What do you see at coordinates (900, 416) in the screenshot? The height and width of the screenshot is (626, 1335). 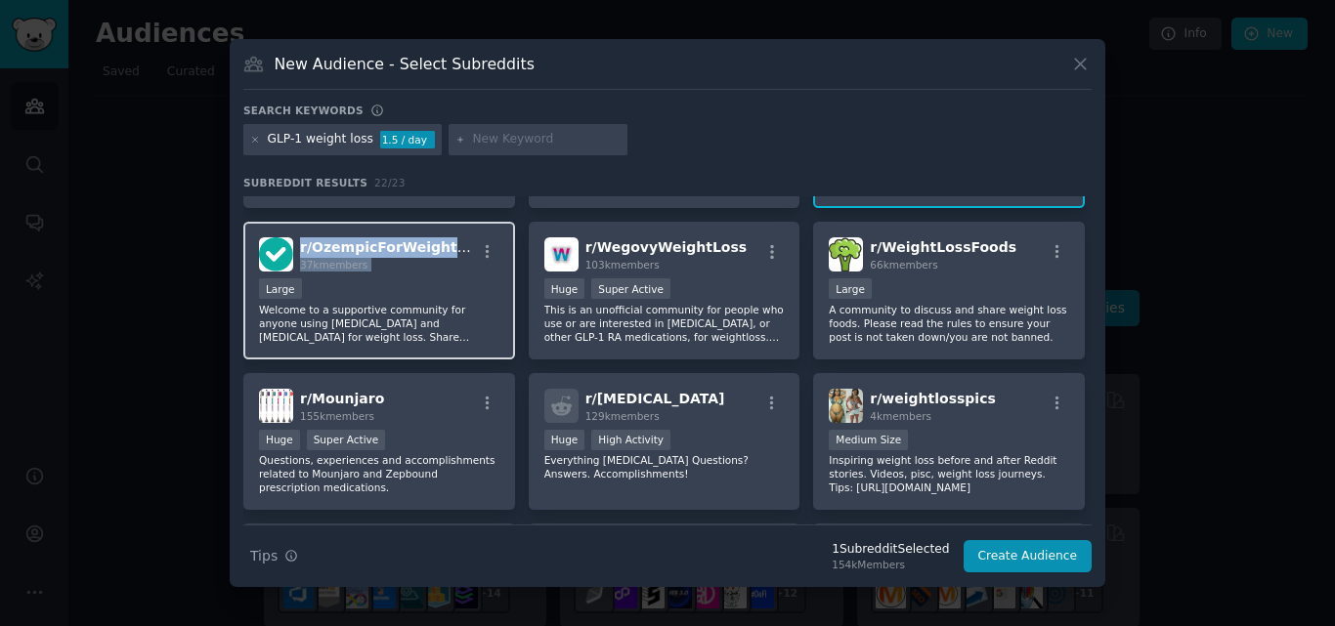 I see `span: 4k members` at bounding box center [900, 416].